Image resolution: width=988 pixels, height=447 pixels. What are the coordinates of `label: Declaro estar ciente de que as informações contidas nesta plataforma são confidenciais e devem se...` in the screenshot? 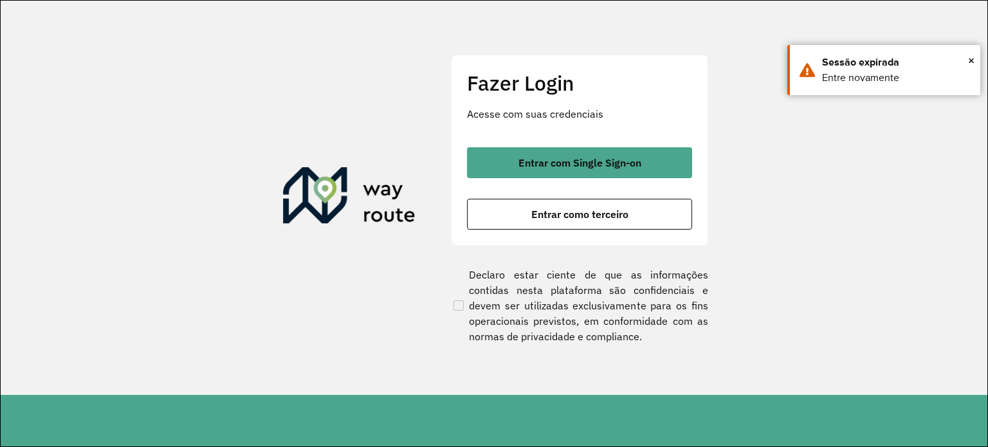 It's located at (580, 306).